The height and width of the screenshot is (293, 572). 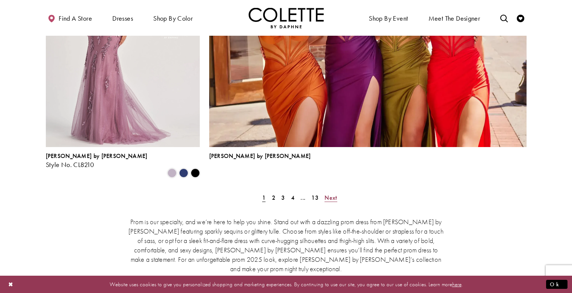 I want to click on a: Toggle search, so click(x=504, y=18).